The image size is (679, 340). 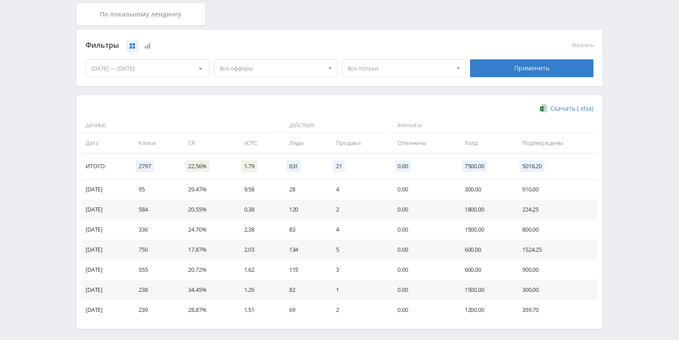 I want to click on td: 750, so click(x=154, y=249).